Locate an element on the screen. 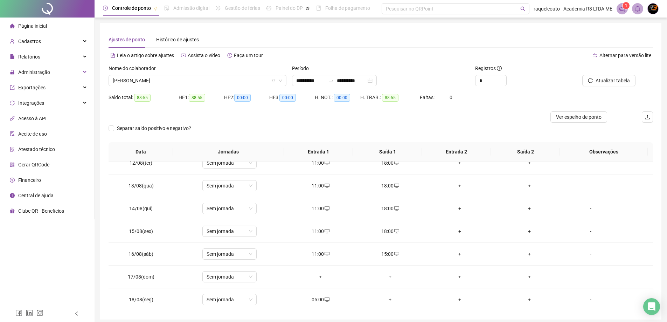 This screenshot has height=322, width=667. th: Entrada 1 is located at coordinates (318, 152).